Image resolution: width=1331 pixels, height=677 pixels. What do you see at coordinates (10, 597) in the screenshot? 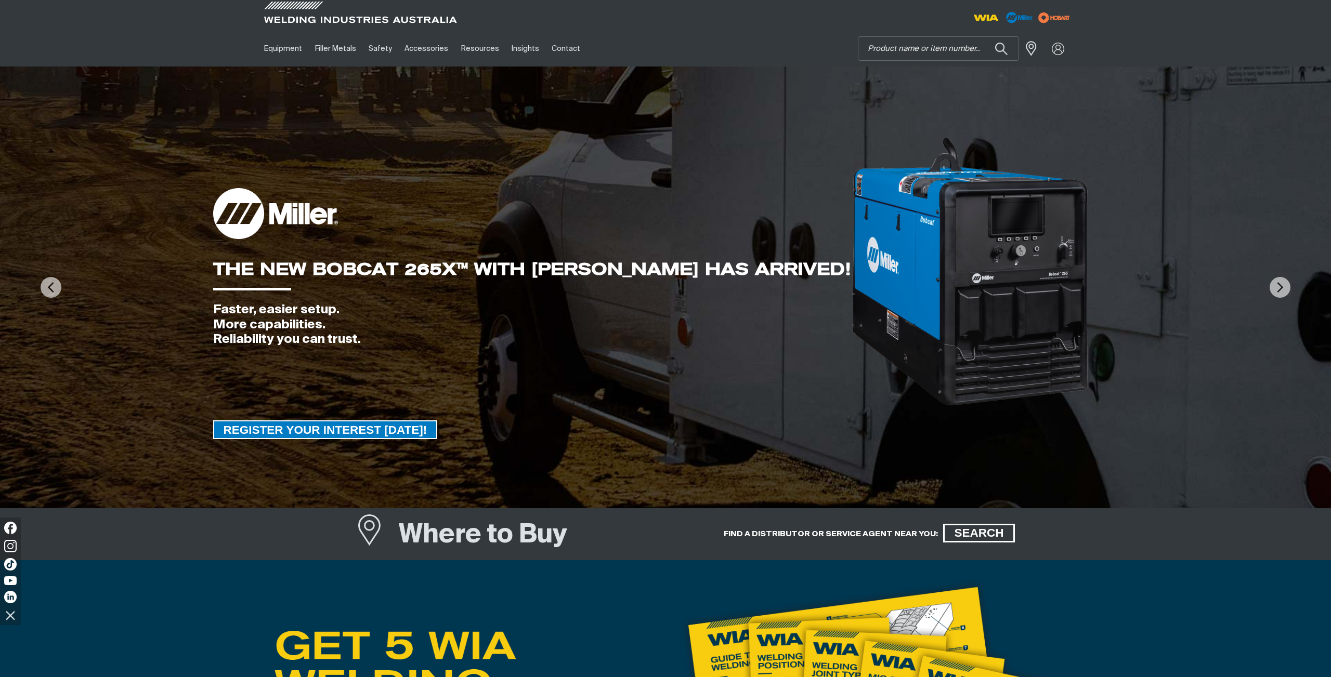
I see `img: LinkedIn` at bounding box center [10, 597].